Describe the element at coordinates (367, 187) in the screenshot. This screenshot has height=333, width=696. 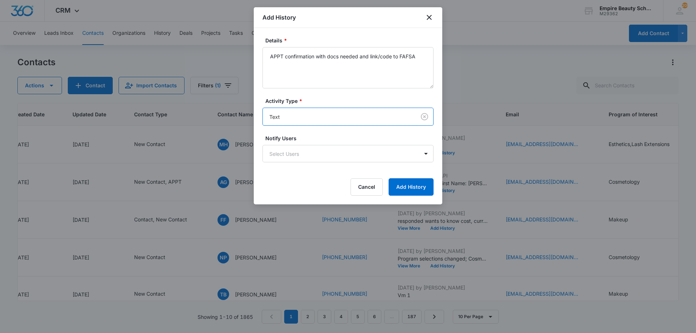
I see `button: Cancel` at that location.